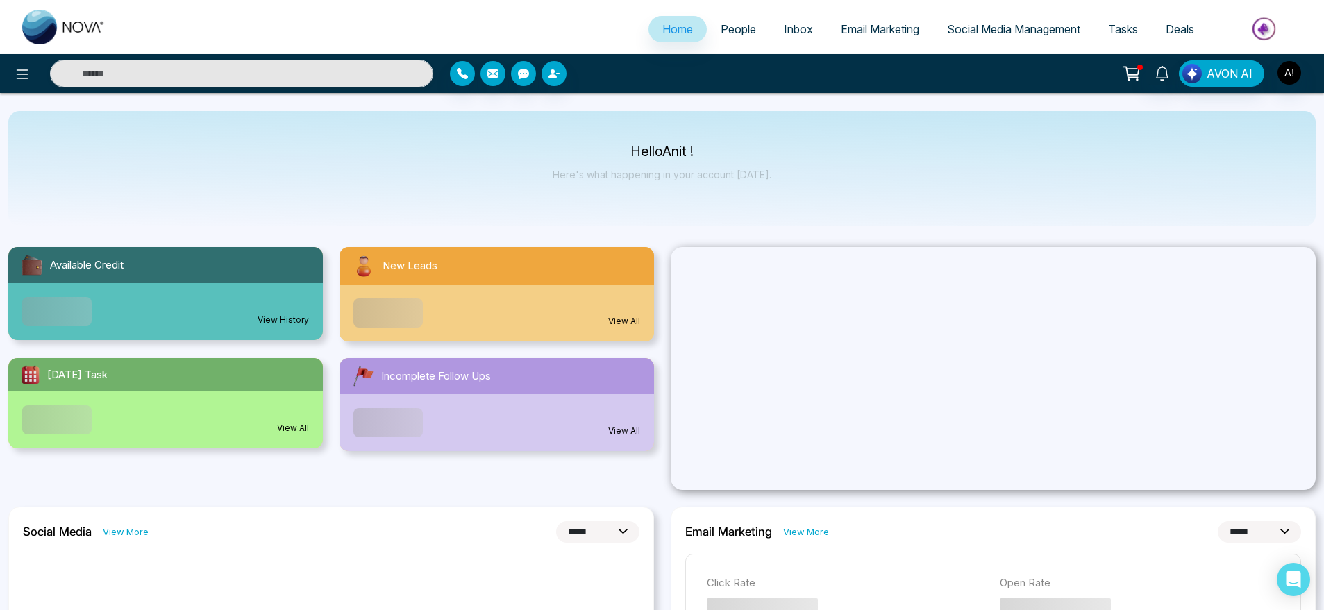 This screenshot has width=1324, height=610. What do you see at coordinates (798, 29) in the screenshot?
I see `span: Inbox` at bounding box center [798, 29].